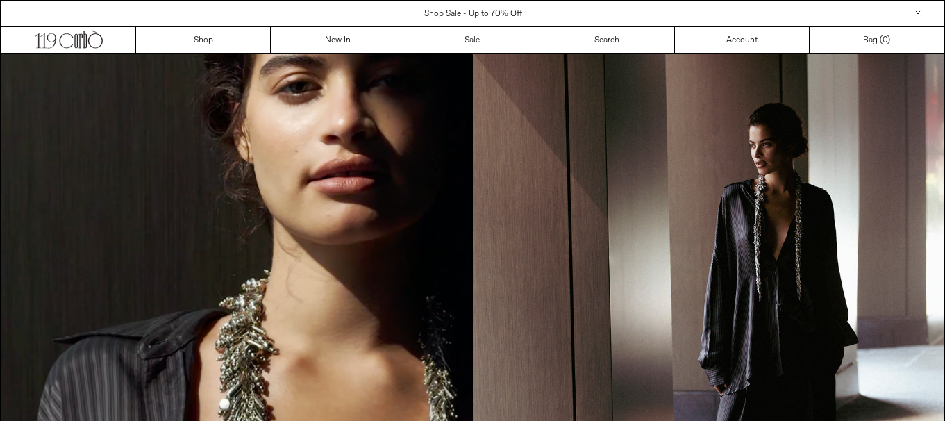 This screenshot has height=421, width=945. Describe the element at coordinates (742, 40) in the screenshot. I see `a: Account` at that location.